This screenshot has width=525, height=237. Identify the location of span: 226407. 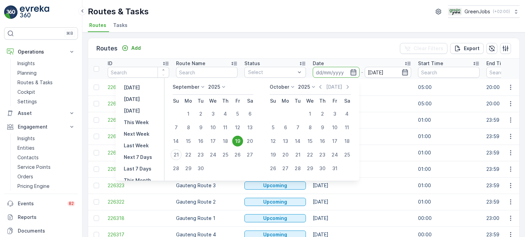
(138, 87).